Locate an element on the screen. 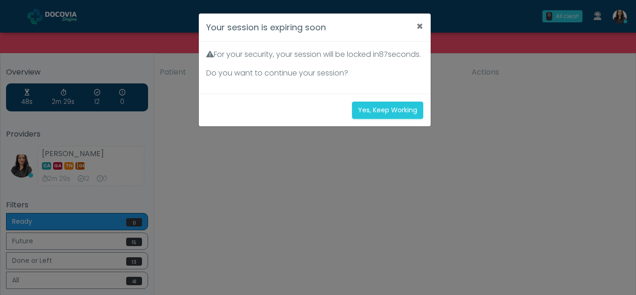 The image size is (636, 295). button: Yes, Keep Working is located at coordinates (387, 110).